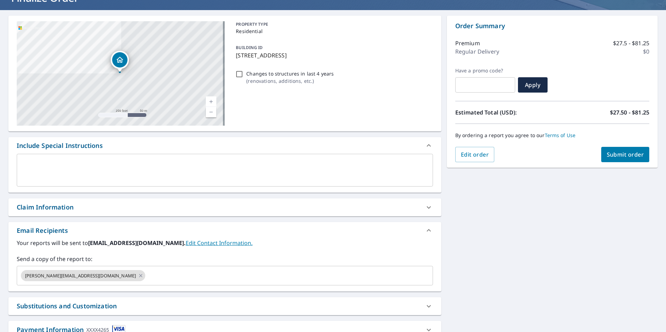 The width and height of the screenshot is (666, 332). What do you see at coordinates (532, 85) in the screenshot?
I see `span: Apply` at bounding box center [532, 85].